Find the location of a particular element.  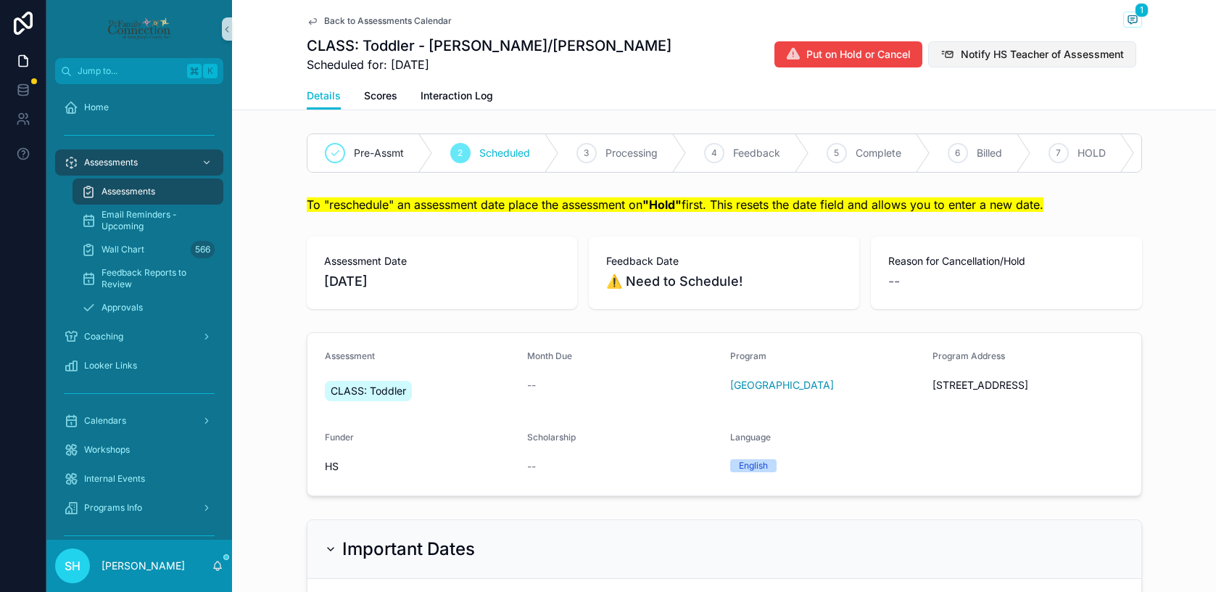

span: Pre-Assmt is located at coordinates (379, 153).